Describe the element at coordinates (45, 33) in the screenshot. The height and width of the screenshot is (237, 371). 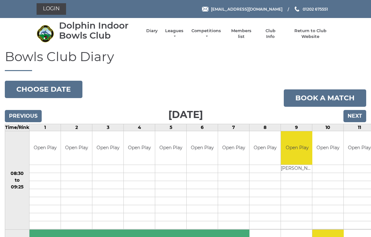
I see `img: Dolphin Indoor Bowls Club` at that location.